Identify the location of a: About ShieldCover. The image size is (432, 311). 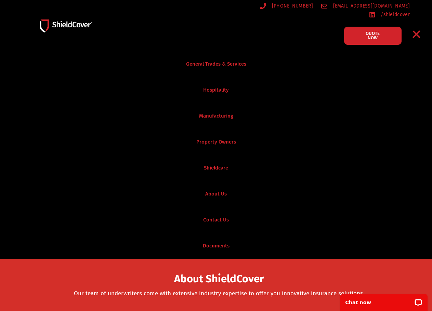
(219, 280).